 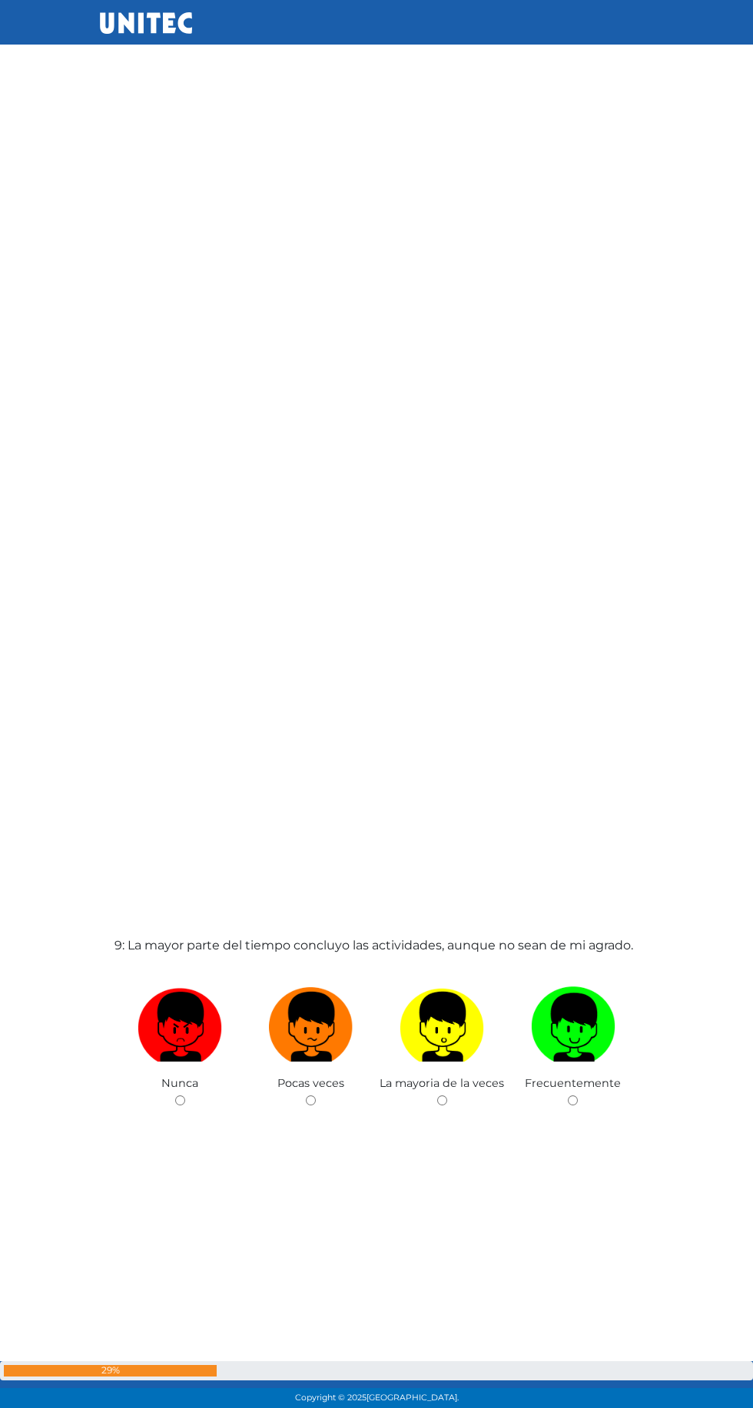 I want to click on div: 29%, so click(x=110, y=1370).